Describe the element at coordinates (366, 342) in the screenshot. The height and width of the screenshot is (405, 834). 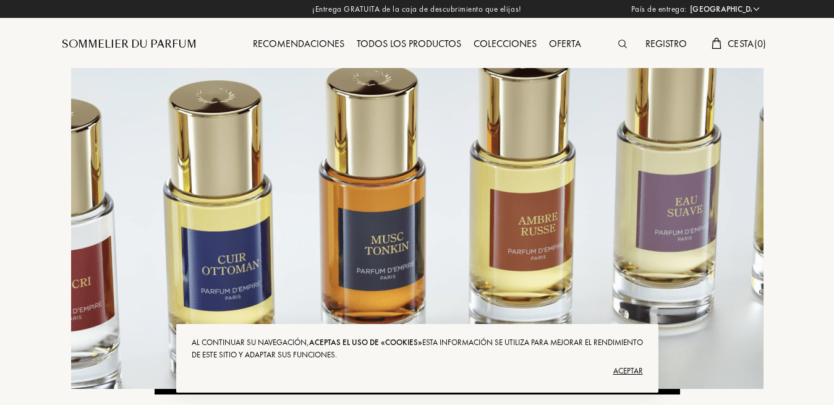
I see `span: aceptas el uso de «cookies»` at that location.